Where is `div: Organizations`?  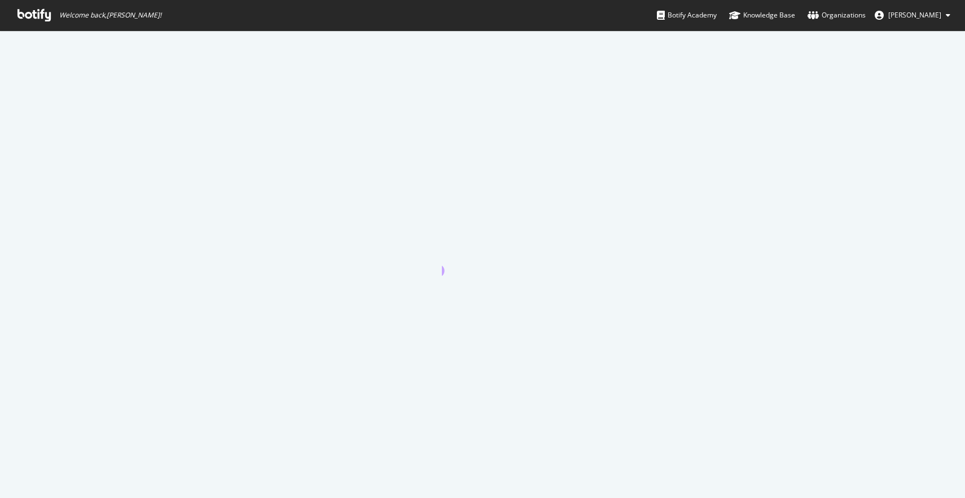 div: Organizations is located at coordinates (836, 15).